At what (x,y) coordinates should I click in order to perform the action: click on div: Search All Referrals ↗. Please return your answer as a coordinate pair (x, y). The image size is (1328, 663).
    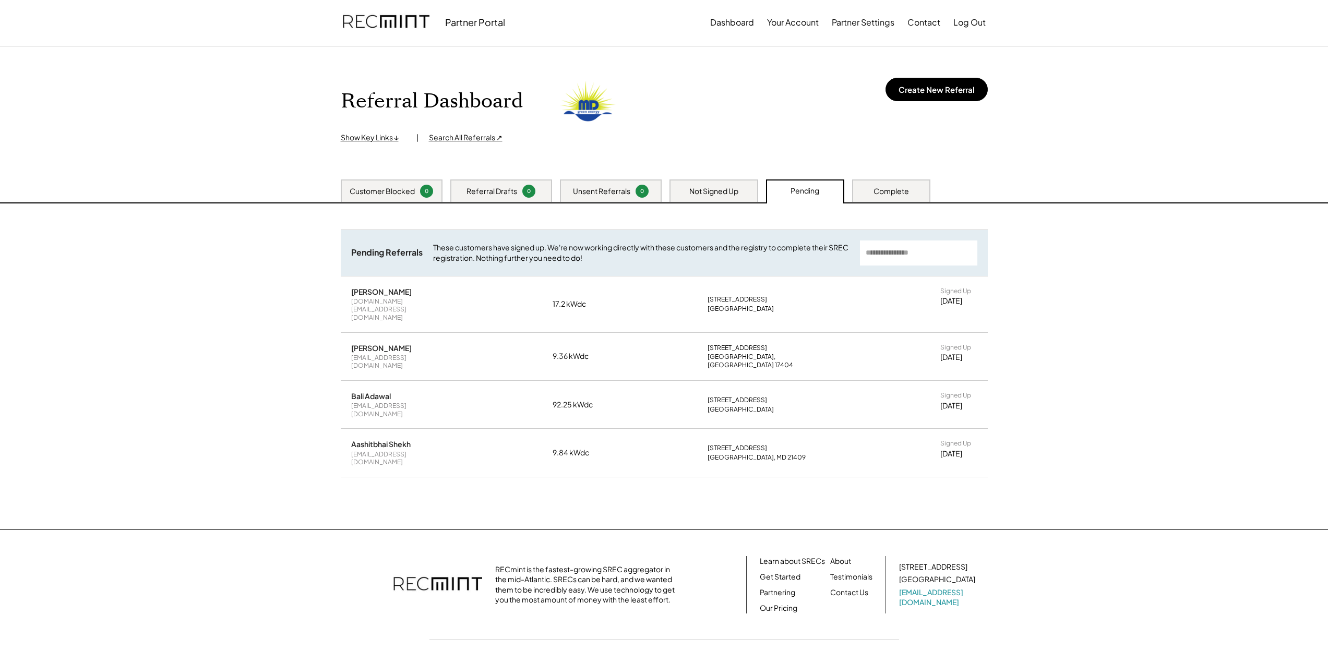
    Looking at the image, I should click on (465, 138).